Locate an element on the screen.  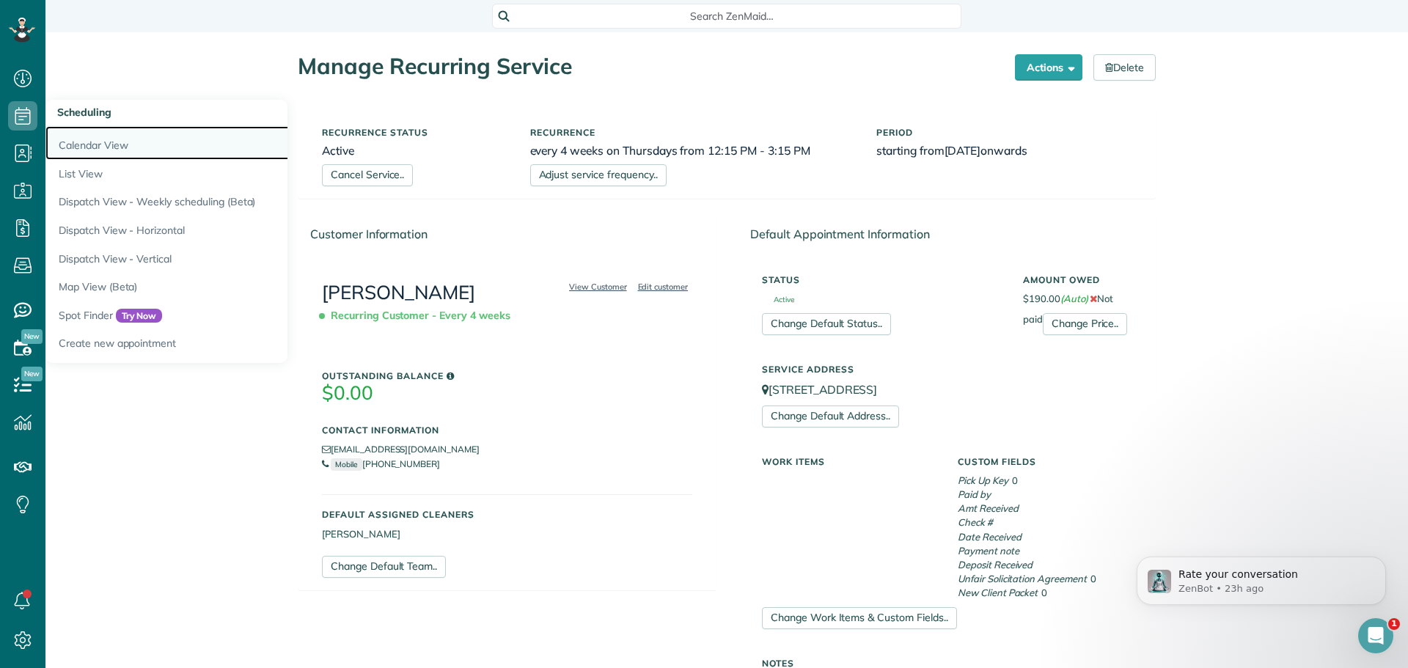
em: Check # is located at coordinates (976, 522).